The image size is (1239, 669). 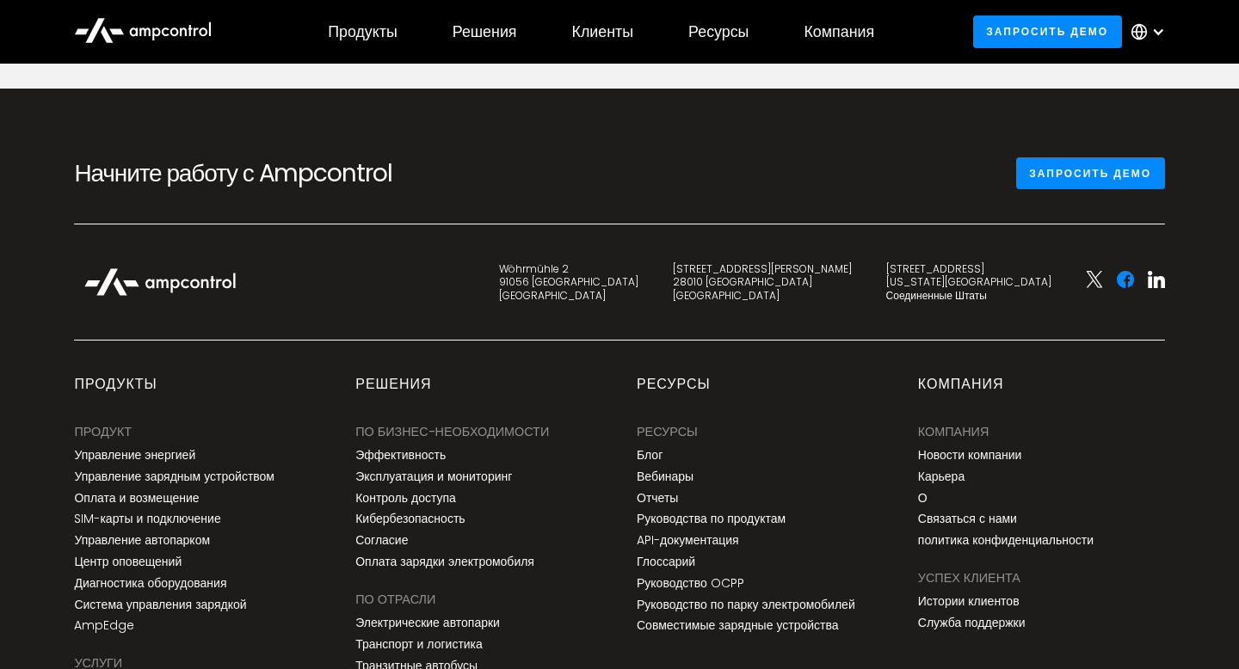 What do you see at coordinates (452, 432) in the screenshot?
I see `font: ПО БИЗНЕС-НЕОБХОДИМОСТИ` at bounding box center [452, 432].